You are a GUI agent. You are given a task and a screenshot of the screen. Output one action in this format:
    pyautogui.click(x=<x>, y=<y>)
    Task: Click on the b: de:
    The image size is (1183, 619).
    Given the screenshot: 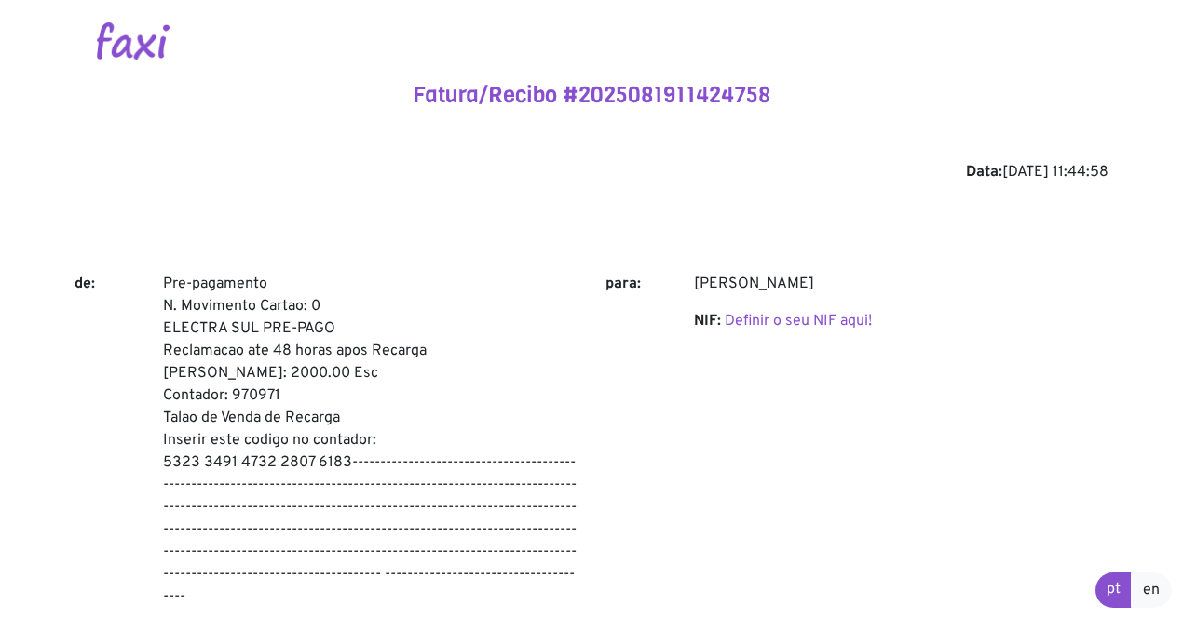 What is the action you would take?
    pyautogui.click(x=85, y=284)
    